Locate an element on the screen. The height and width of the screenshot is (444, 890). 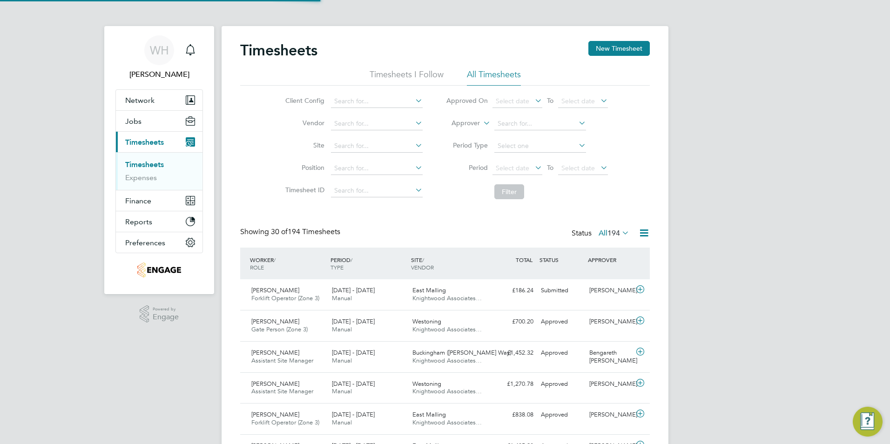
img: knightwood-logo-retina.png is located at coordinates (159, 270).